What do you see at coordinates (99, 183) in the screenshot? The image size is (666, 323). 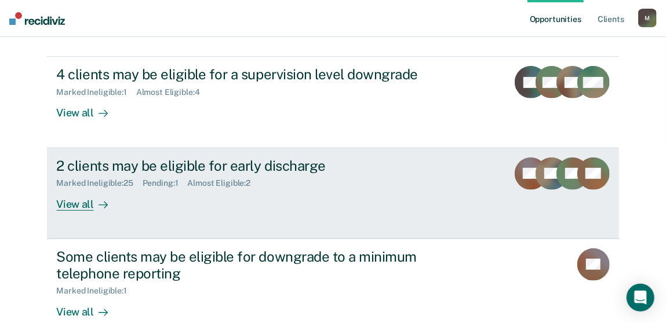 I see `div: Marked Ineligible : 25` at bounding box center [99, 183].